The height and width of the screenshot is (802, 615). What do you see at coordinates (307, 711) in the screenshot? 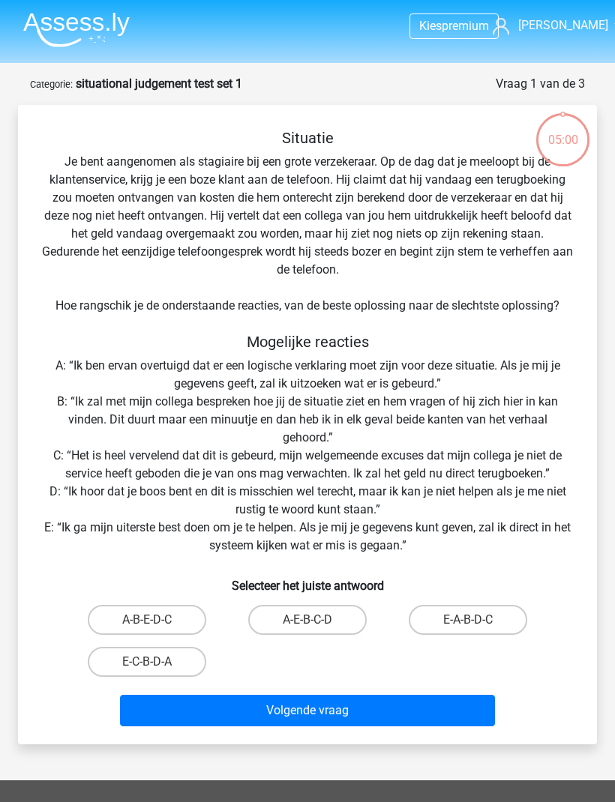
I see `button: Volgende vraag` at bounding box center [307, 711].